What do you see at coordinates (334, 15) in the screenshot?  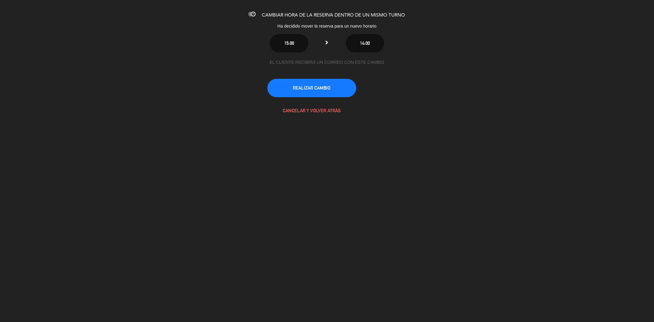 I see `span: CAMBIAR HORA DE LA RESERVA DENTRO DE UN MISMO TURNO` at bounding box center [334, 15].